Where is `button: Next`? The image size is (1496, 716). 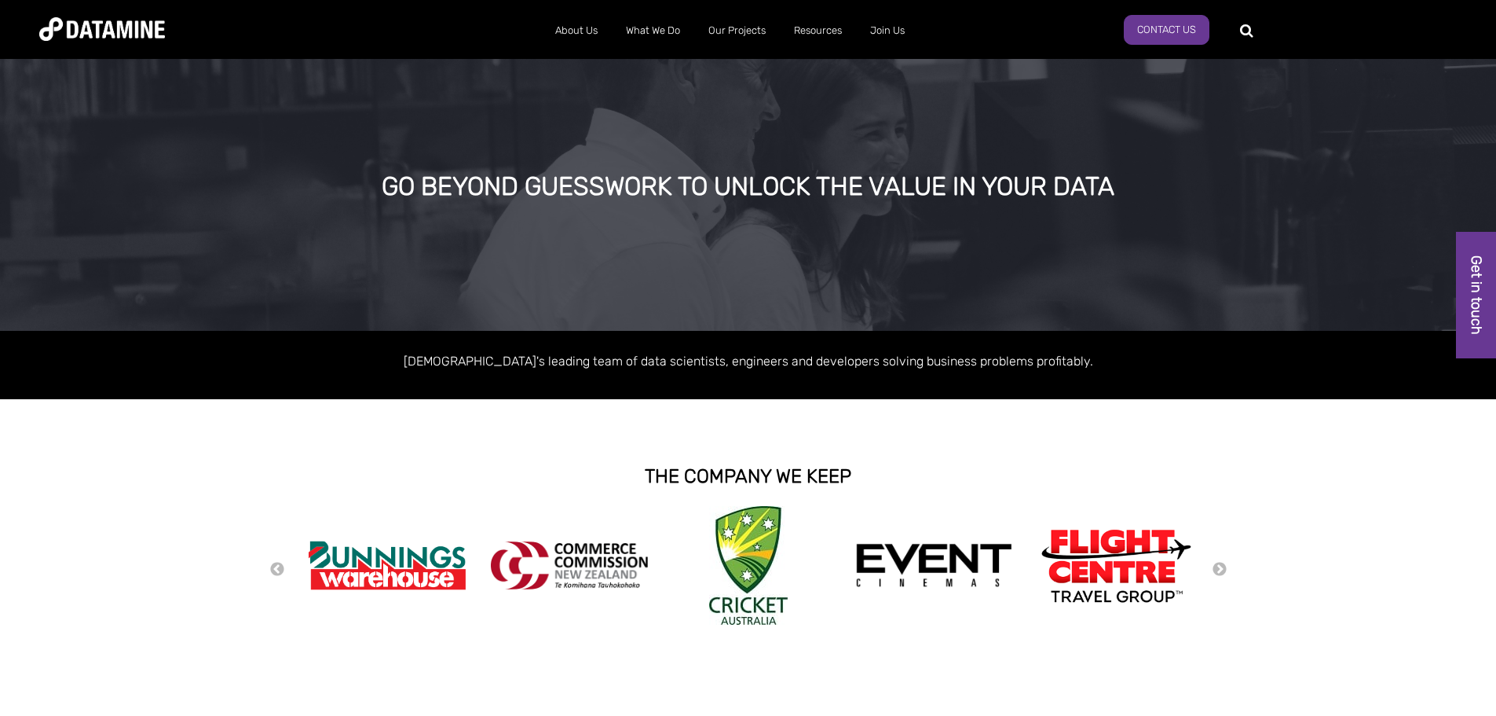 button: Next is located at coordinates (1220, 569).